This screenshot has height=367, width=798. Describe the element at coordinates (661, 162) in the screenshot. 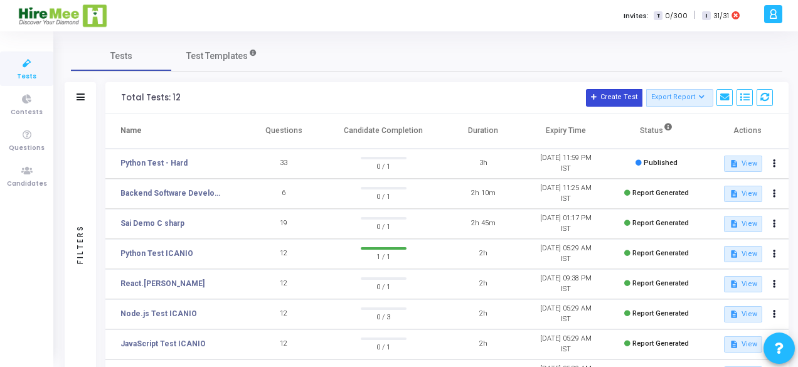

I see `span: Published` at that location.